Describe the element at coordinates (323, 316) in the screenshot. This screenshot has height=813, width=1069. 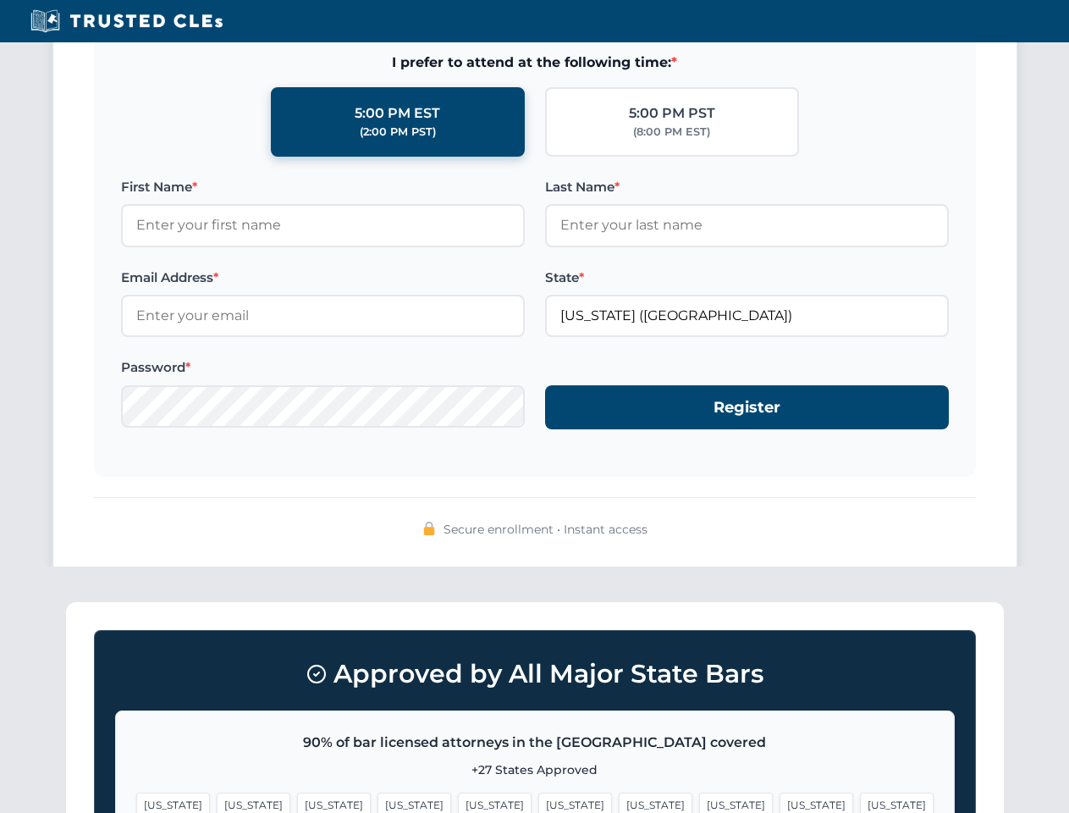
I see `input: Enter your email` at that location.